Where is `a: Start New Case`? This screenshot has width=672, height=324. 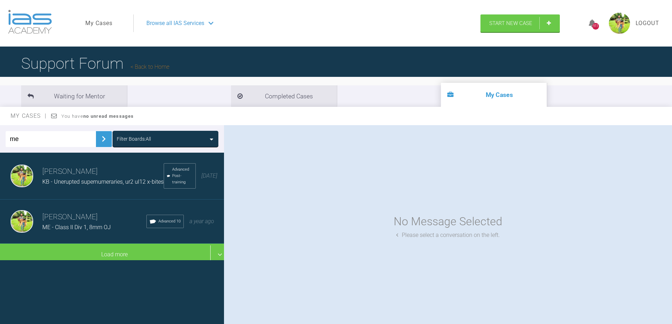 a: Start New Case is located at coordinates (520, 23).